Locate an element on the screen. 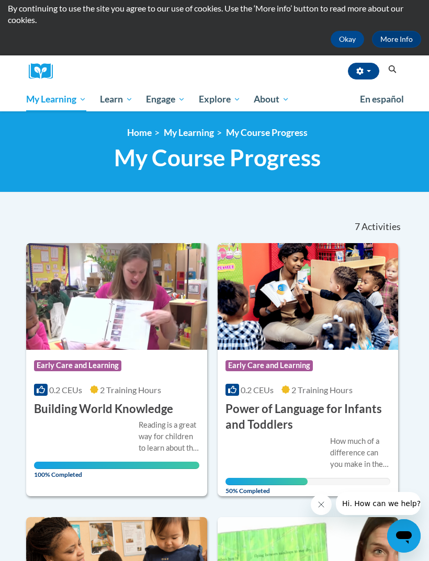 The width and height of the screenshot is (429, 561). span: Explore is located at coordinates (220, 99).